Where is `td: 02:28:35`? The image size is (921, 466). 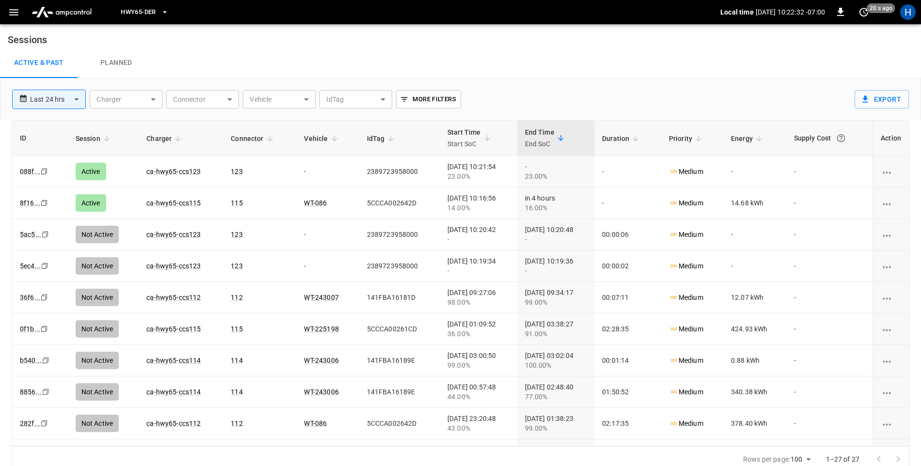
td: 02:28:35 is located at coordinates (628, 329).